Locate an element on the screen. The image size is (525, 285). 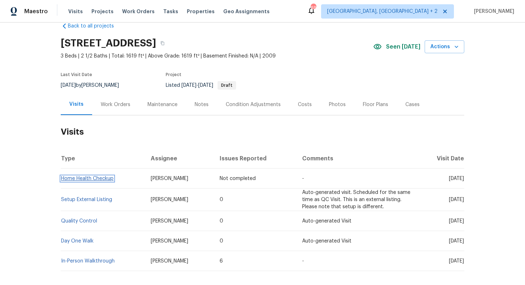
div: Maintenance is located at coordinates (163, 105).